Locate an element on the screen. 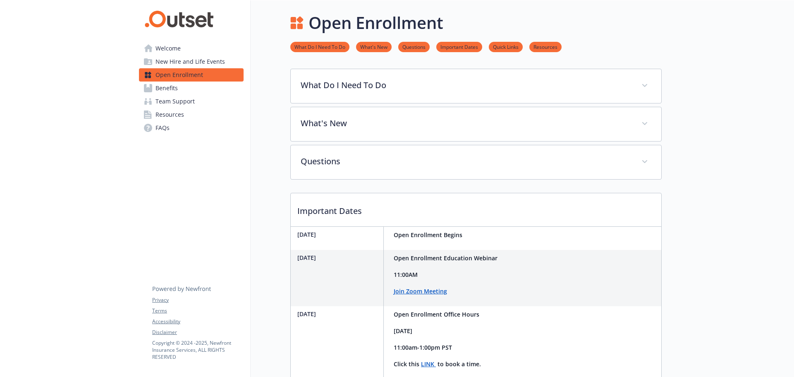  p: What Do I Need To Do is located at coordinates (466, 85).